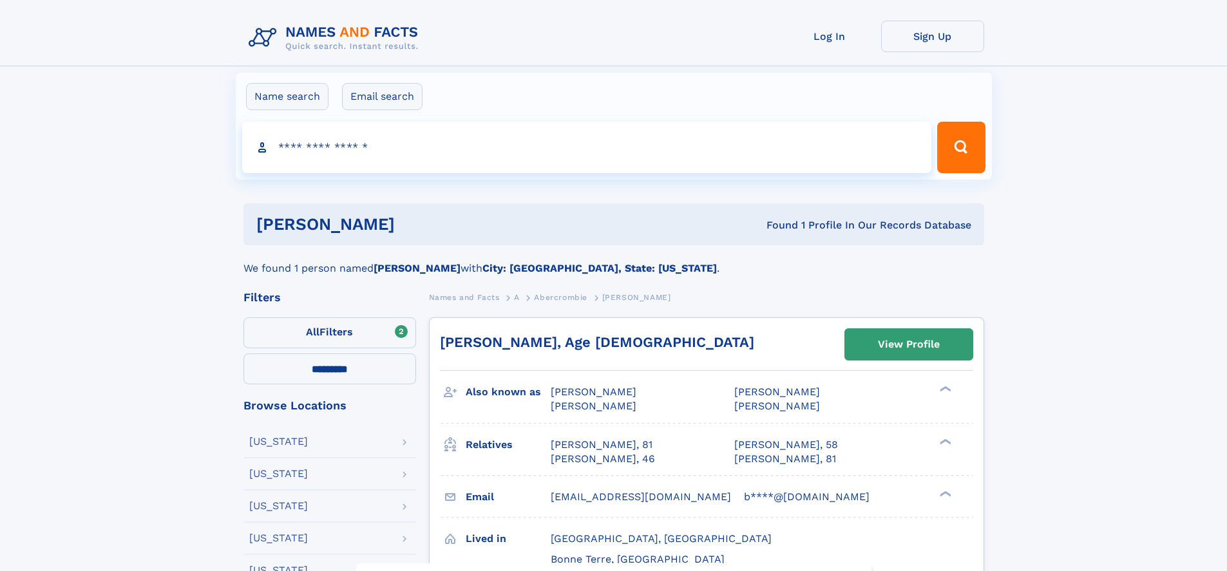 The width and height of the screenshot is (1227, 571). I want to click on button: Search Button, so click(961, 147).